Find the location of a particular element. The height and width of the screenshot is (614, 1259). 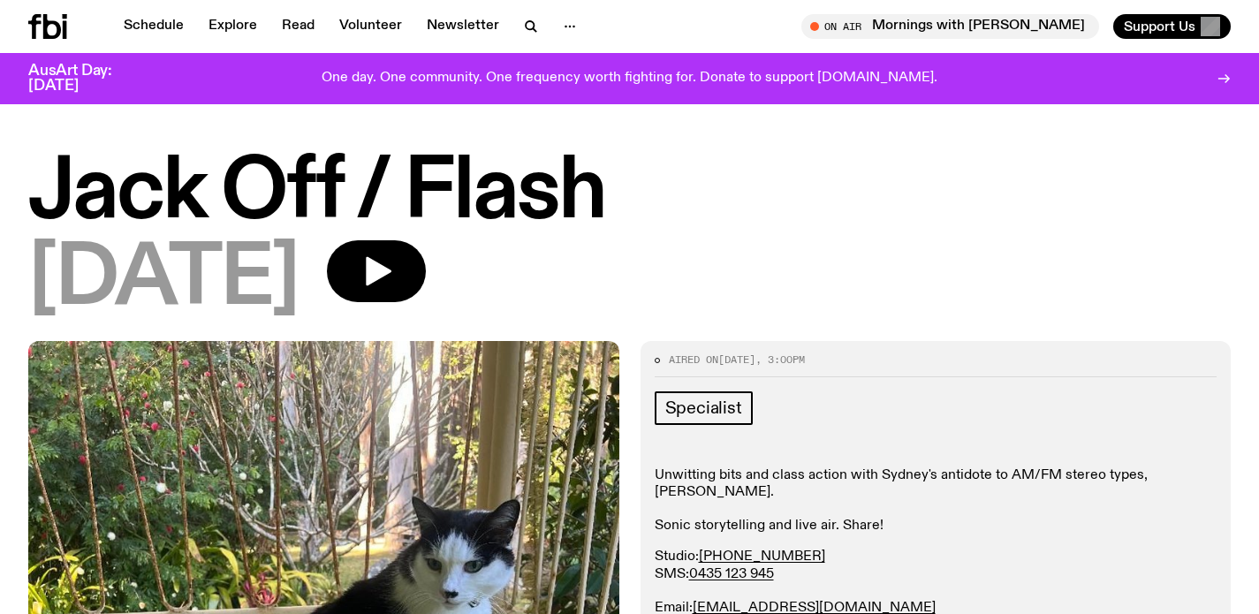

a: Schedule is located at coordinates (154, 27).